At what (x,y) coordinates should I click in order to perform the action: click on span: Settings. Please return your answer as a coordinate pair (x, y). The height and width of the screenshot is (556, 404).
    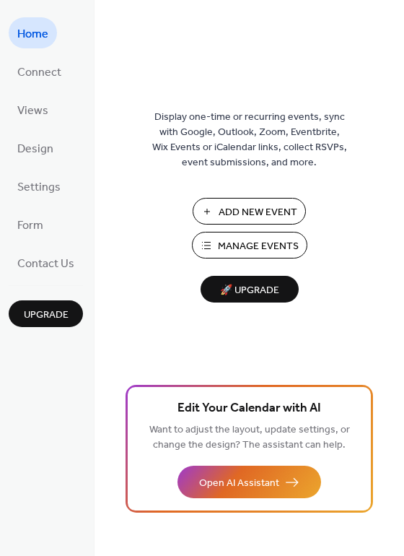
    Looking at the image, I should click on (39, 187).